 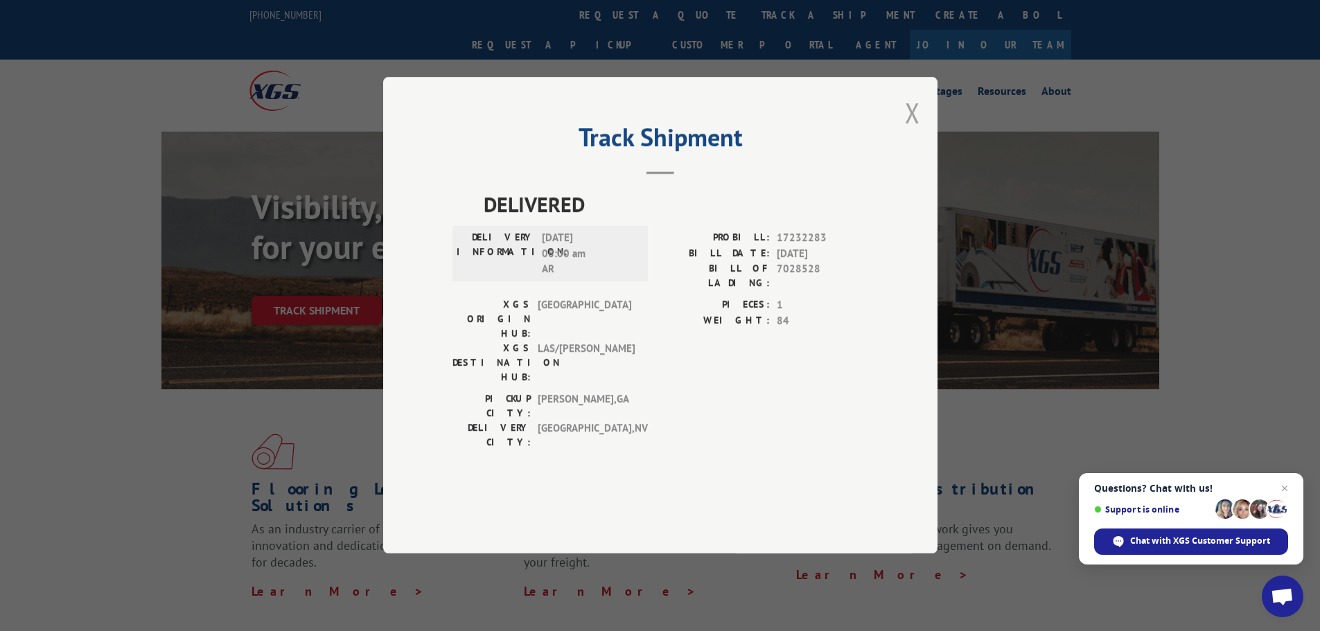 What do you see at coordinates (822, 321) in the screenshot?
I see `span: 84` at bounding box center [822, 321].